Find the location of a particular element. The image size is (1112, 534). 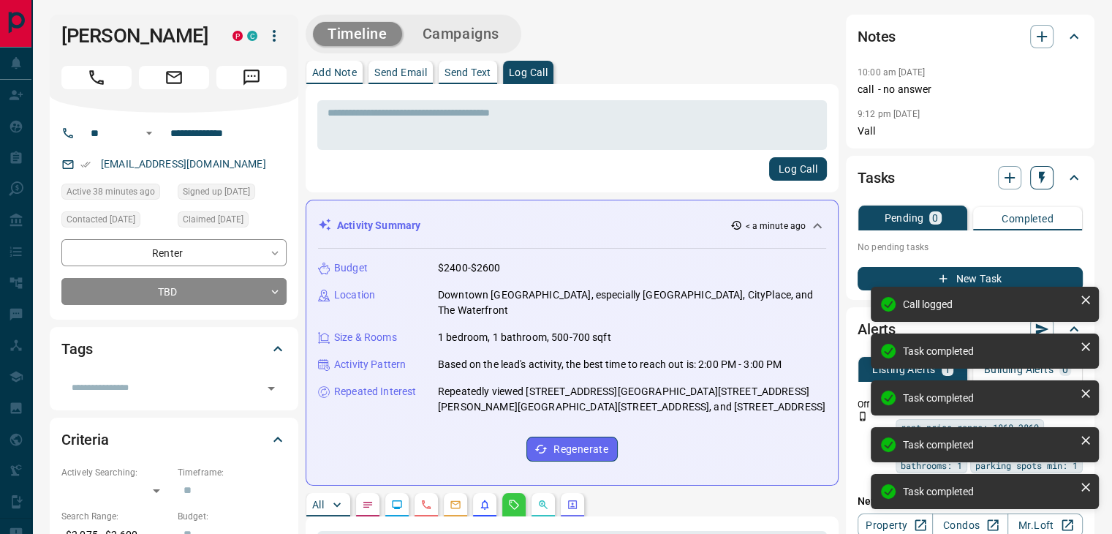

p: 0 is located at coordinates (935, 218).